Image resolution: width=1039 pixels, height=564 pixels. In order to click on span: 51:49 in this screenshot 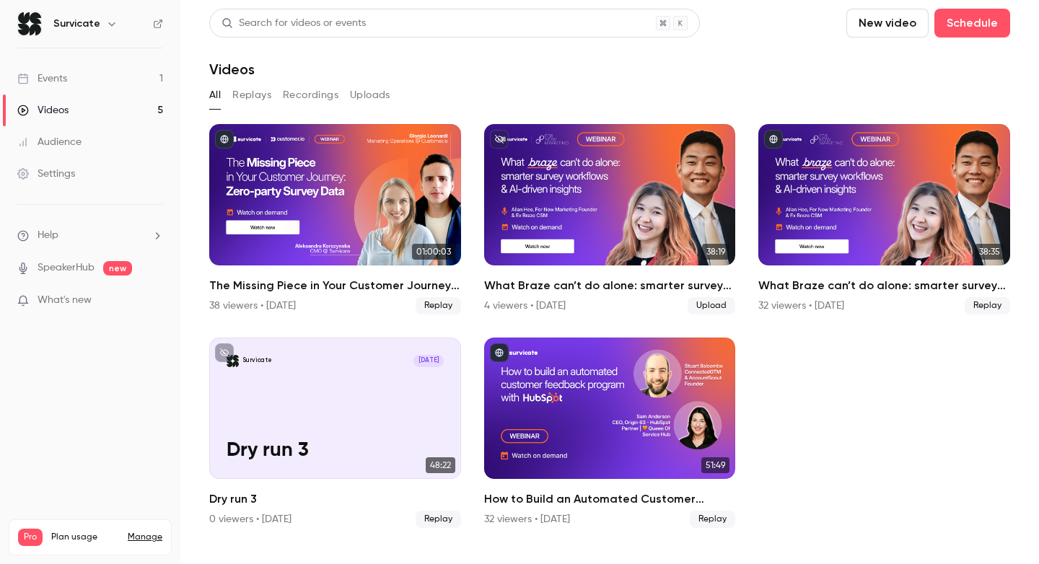, I will do `click(715, 465)`.